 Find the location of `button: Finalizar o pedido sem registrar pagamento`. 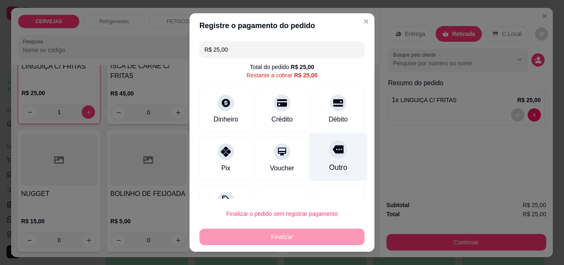

button: Finalizar o pedido sem registrar pagamento is located at coordinates (282, 214).